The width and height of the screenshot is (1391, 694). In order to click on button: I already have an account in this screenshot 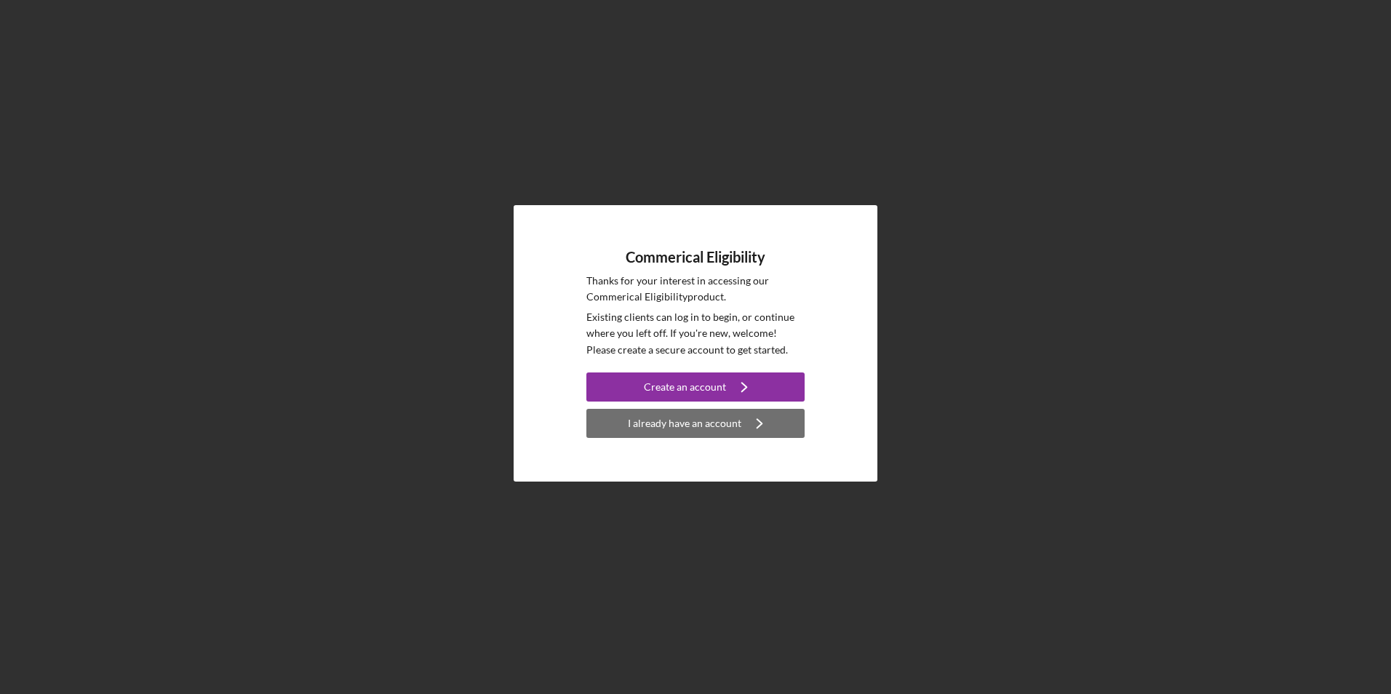, I will do `click(695, 423)`.